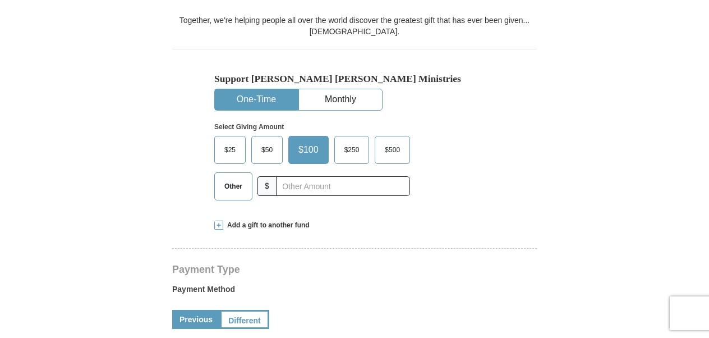  Describe the element at coordinates (233, 186) in the screenshot. I see `span: Other` at that location.